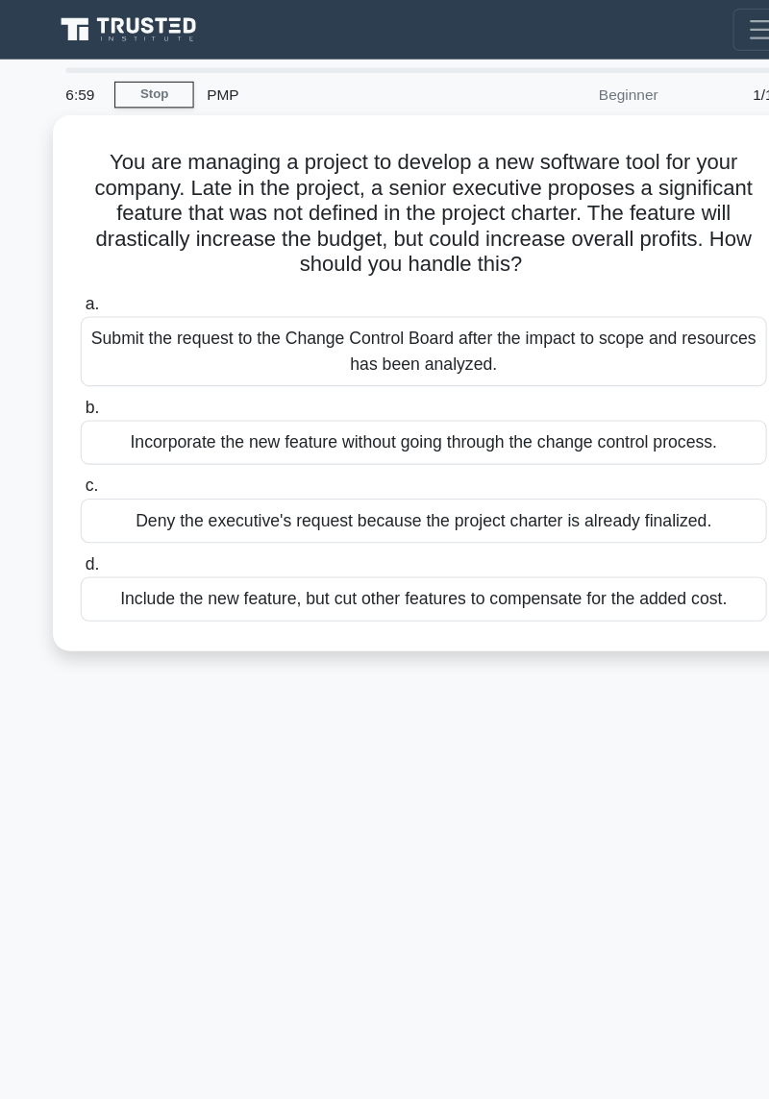  Describe the element at coordinates (83, 511) in the screenshot. I see `span: d.` at that location.